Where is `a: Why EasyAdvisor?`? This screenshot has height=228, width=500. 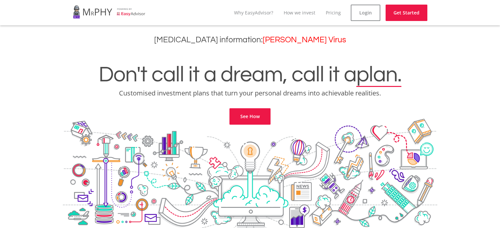 a: Why EasyAdvisor? is located at coordinates (253, 12).